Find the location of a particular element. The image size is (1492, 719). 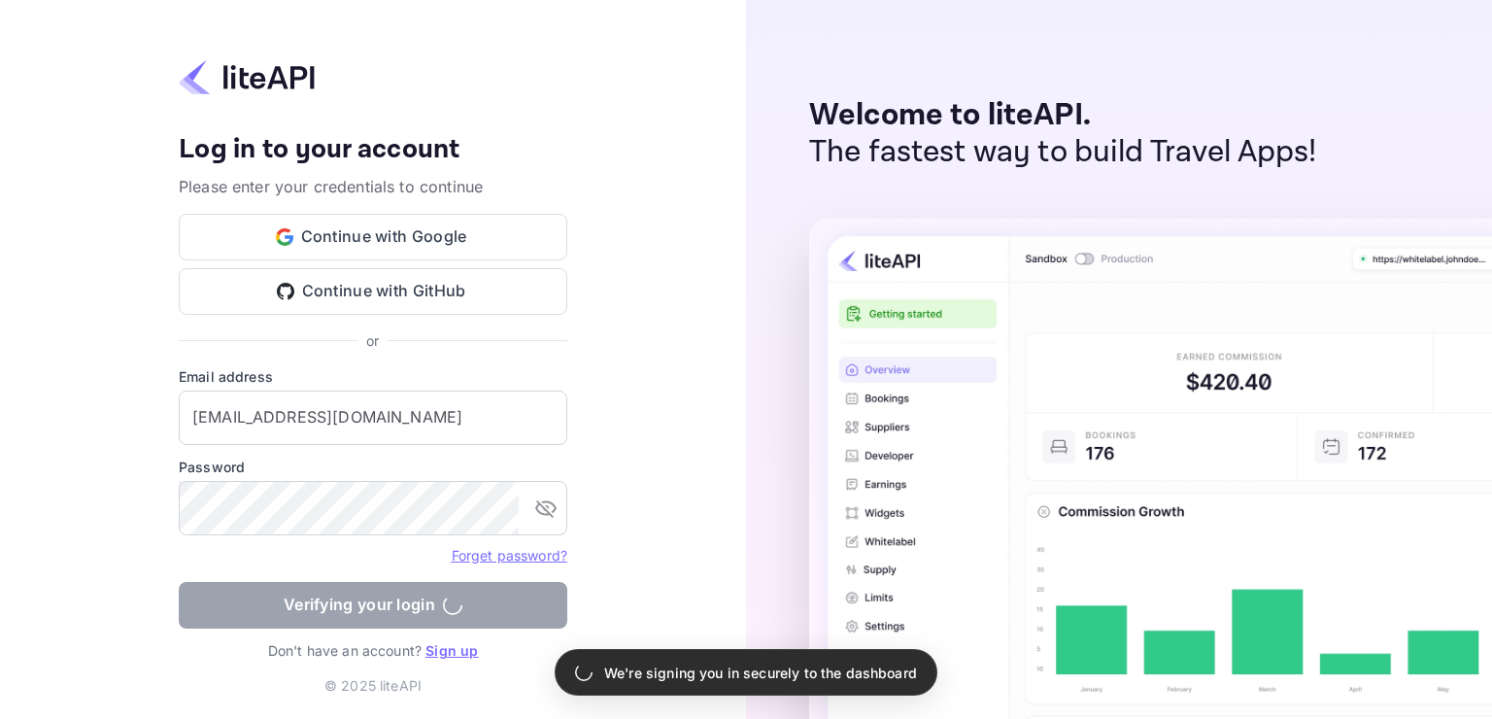

img: liteapi is located at coordinates (247, 77).